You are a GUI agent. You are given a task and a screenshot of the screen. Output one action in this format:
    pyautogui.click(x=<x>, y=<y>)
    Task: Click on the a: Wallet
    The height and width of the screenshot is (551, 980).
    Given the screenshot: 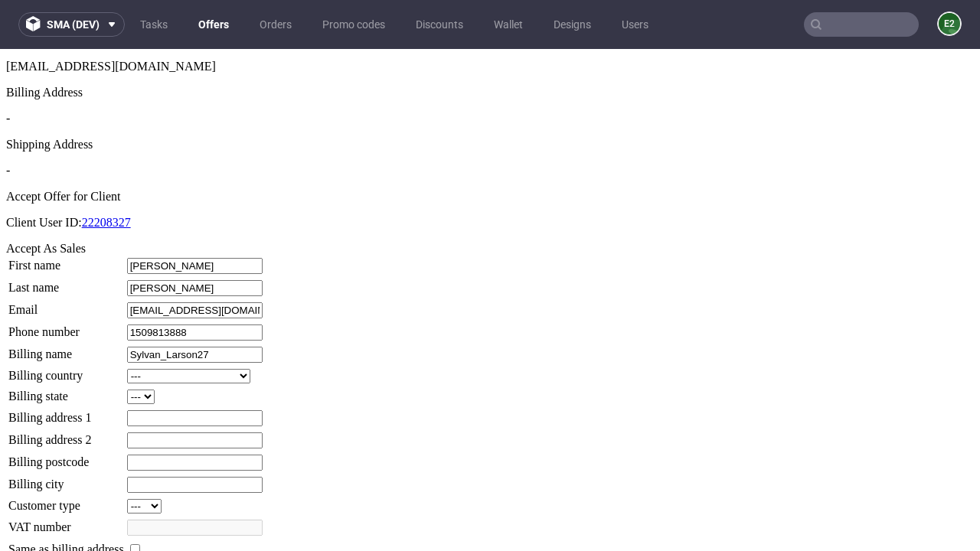 What is the action you would take?
    pyautogui.click(x=508, y=24)
    